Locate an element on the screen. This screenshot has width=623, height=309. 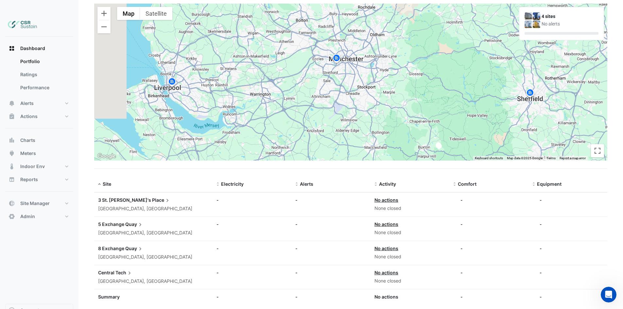
a: Report a map error is located at coordinates (573, 158).